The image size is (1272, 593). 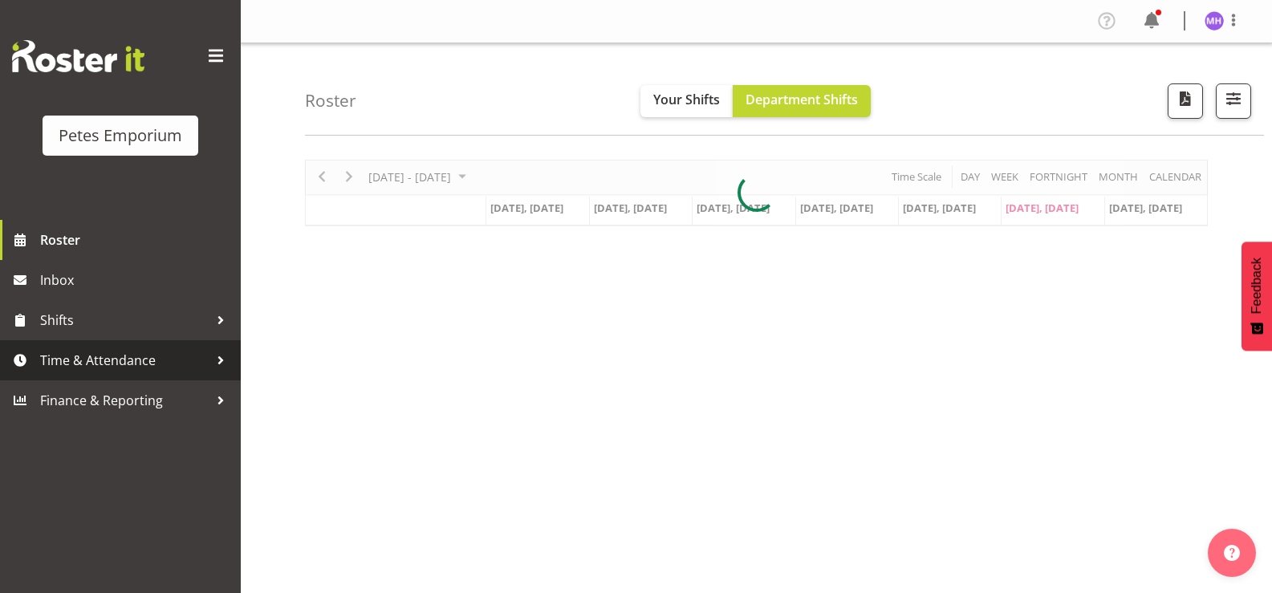 I want to click on h4: Roster, so click(x=331, y=100).